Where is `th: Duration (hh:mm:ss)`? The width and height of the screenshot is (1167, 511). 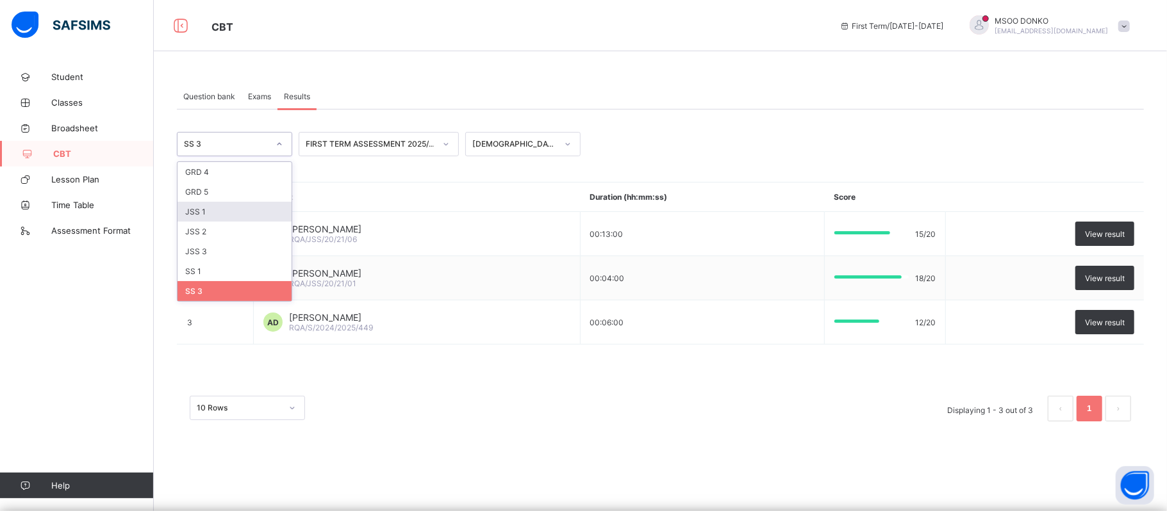 th: Duration (hh:mm:ss) is located at coordinates (701, 197).